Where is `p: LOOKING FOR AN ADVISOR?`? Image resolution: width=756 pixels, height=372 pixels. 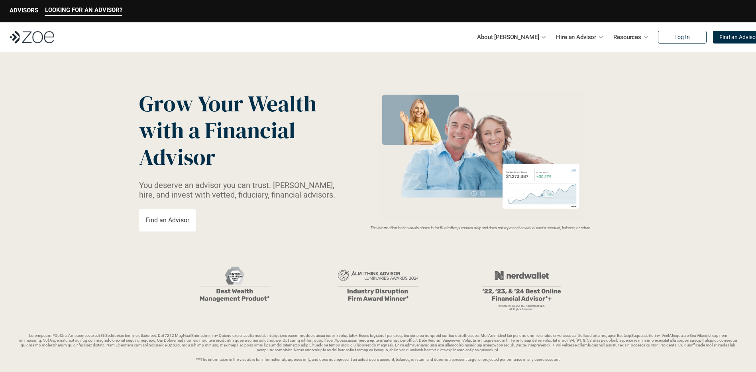
p: LOOKING FOR AN ADVISOR? is located at coordinates (84, 10).